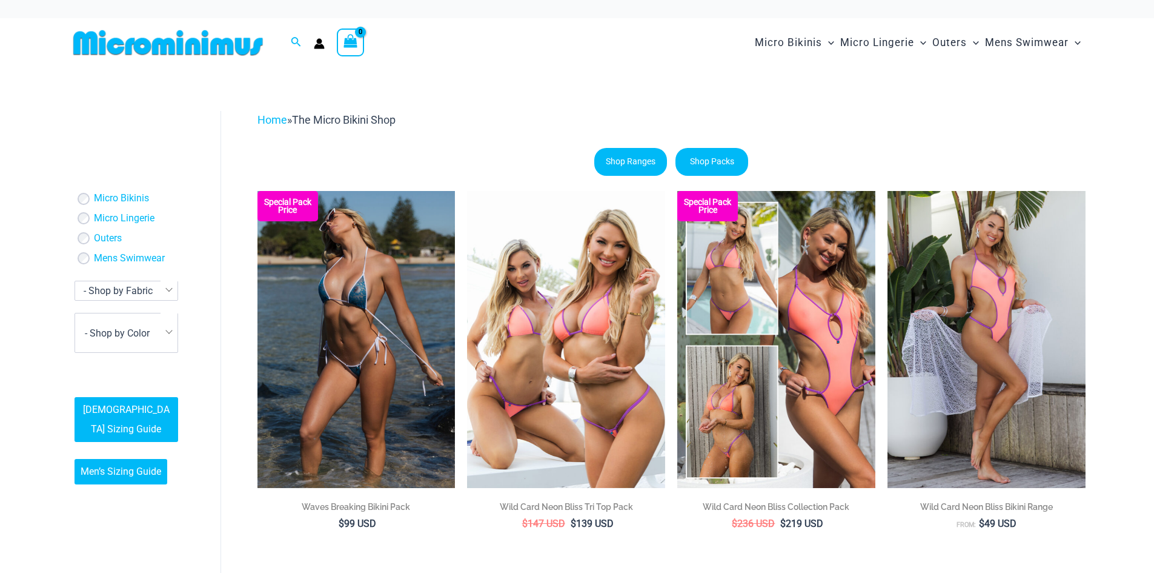 This screenshot has height=573, width=1154. I want to click on span: Micro Lingerie, so click(877, 42).